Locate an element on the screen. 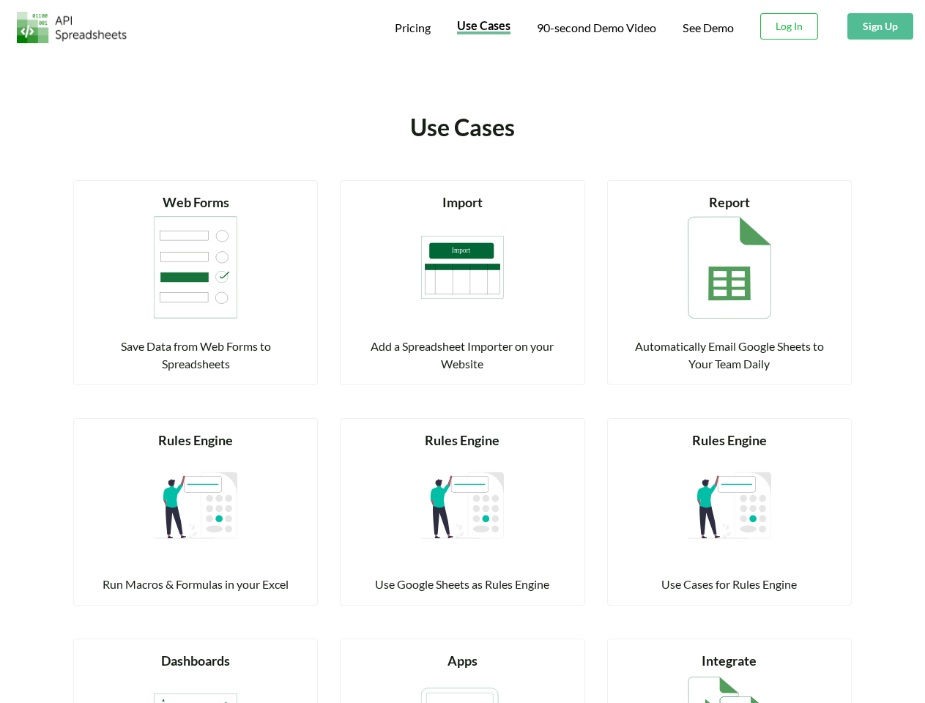  div: Web Forms is located at coordinates (196, 202).